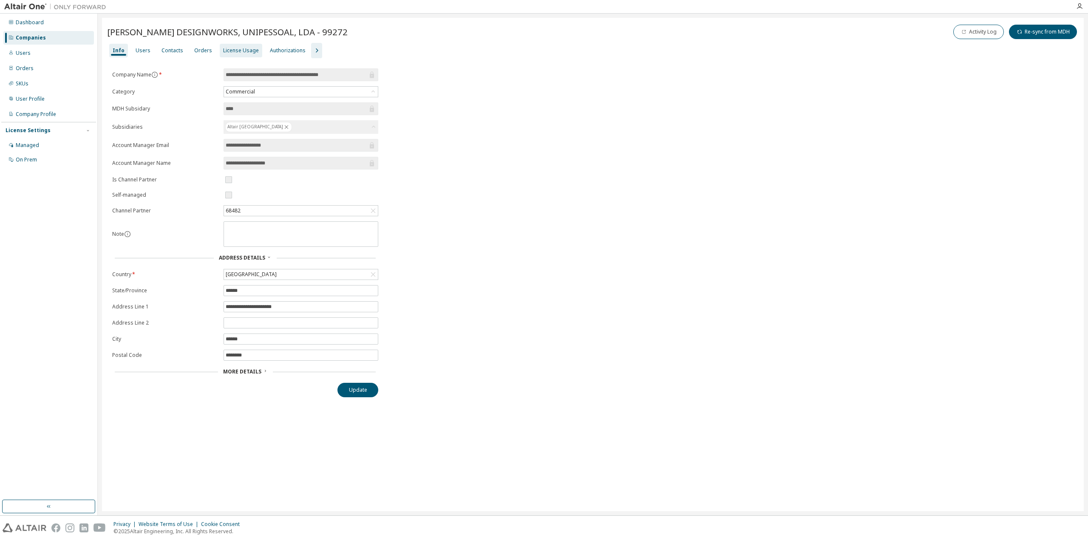 The width and height of the screenshot is (1088, 540). What do you see at coordinates (165, 323) in the screenshot?
I see `label: Address Line 2` at bounding box center [165, 323].